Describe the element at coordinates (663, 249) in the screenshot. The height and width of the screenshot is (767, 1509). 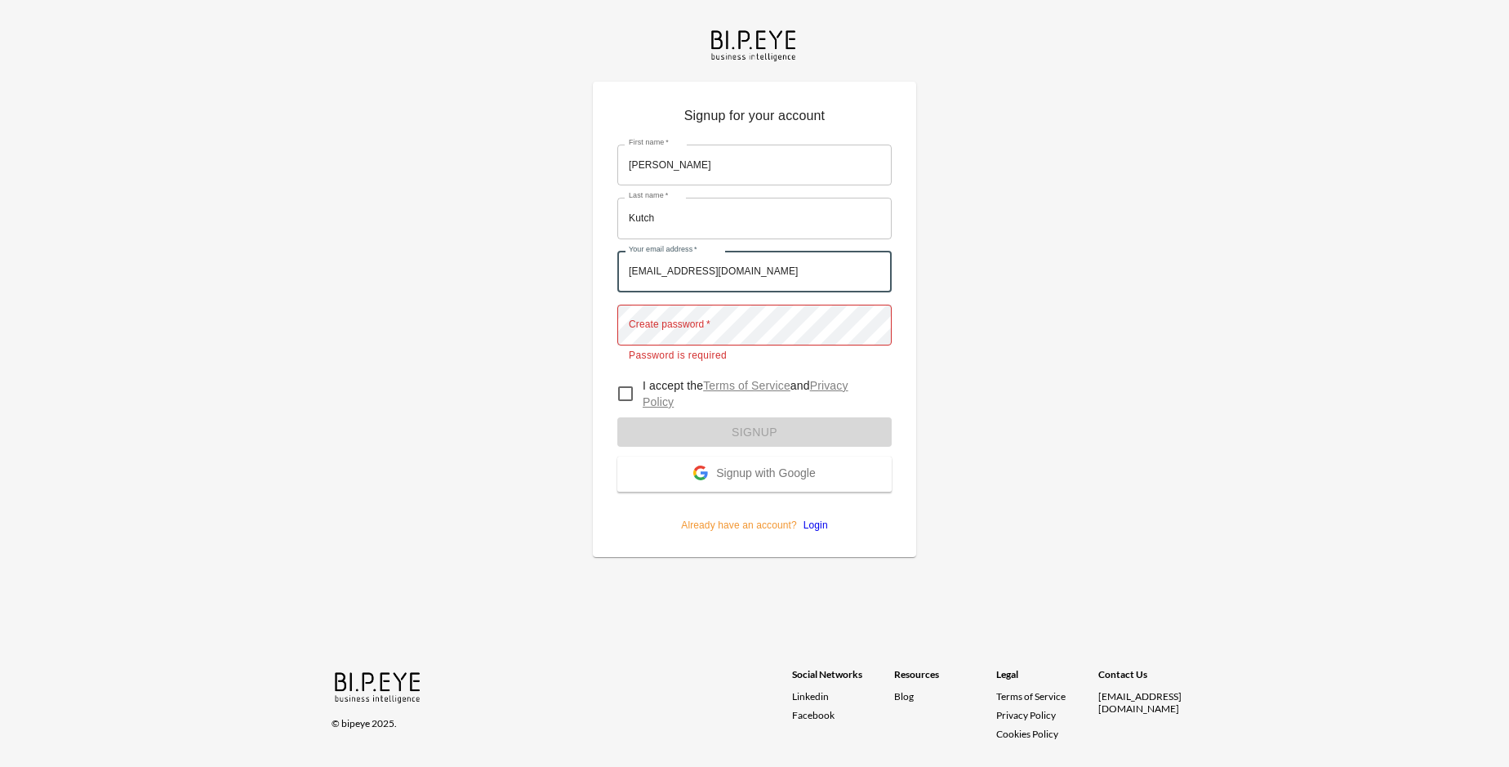
I see `label: Your email address` at that location.